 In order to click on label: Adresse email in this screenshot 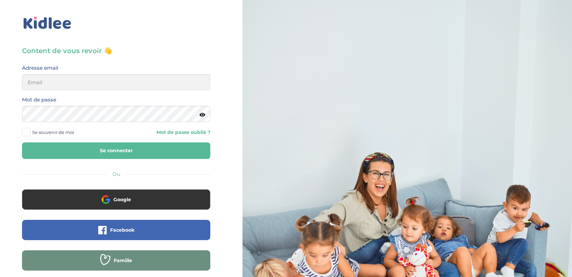, I will do `click(40, 68)`.